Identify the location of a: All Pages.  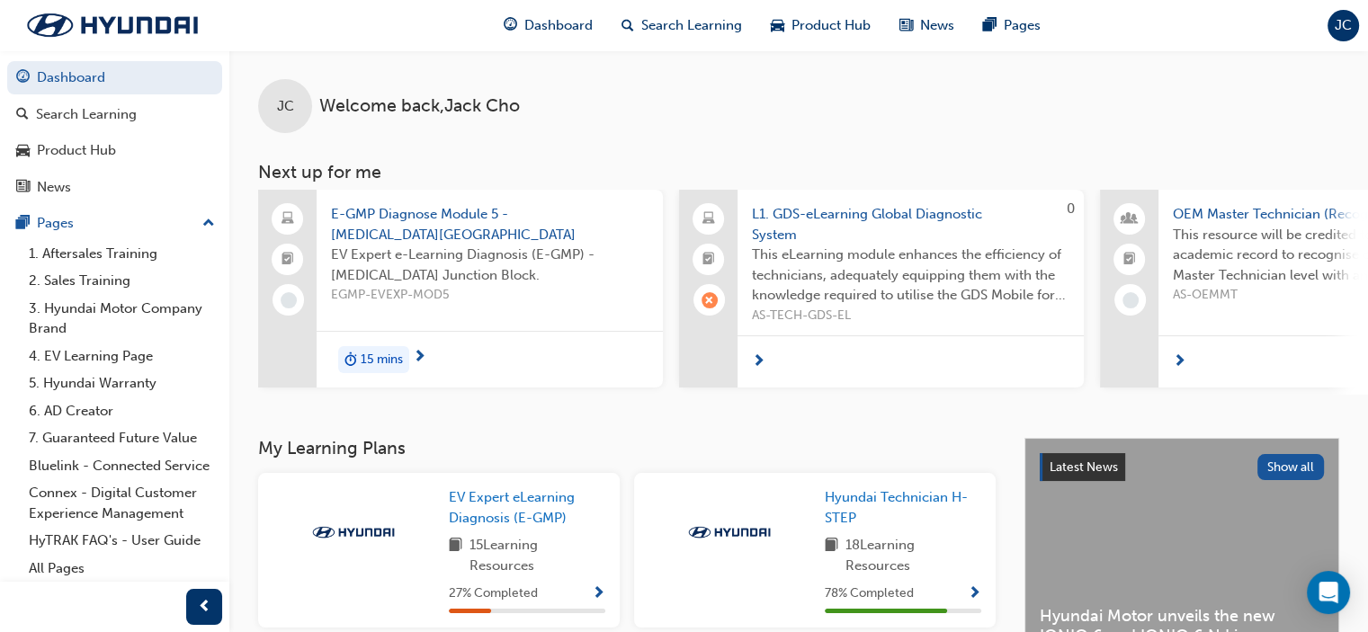
(121, 569).